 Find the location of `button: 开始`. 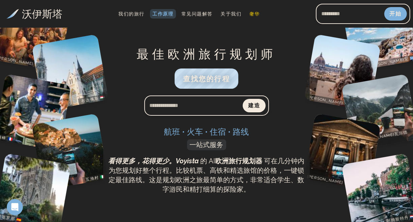

button: 开始 is located at coordinates (395, 14).